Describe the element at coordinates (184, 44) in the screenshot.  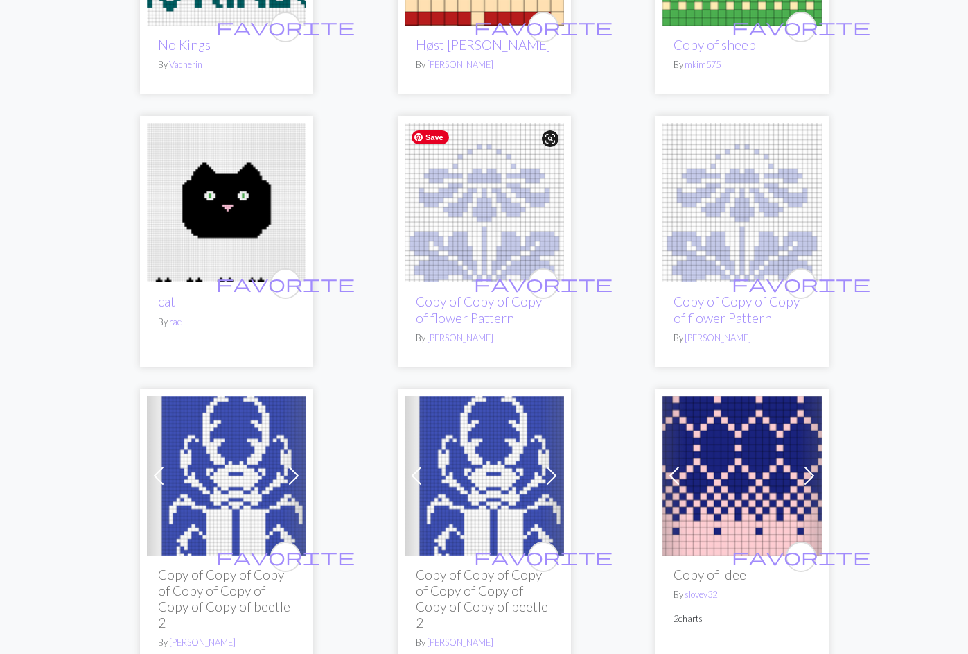
I see `a: No Kings` at that location.